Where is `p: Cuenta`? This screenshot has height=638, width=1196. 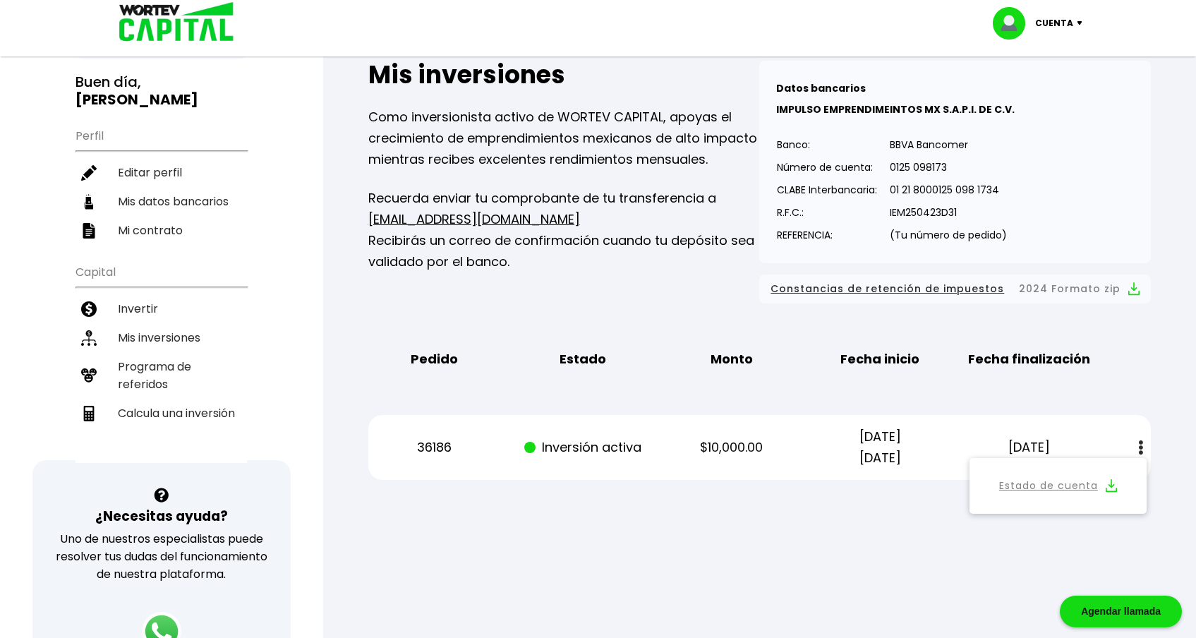
p: Cuenta is located at coordinates (1054, 23).